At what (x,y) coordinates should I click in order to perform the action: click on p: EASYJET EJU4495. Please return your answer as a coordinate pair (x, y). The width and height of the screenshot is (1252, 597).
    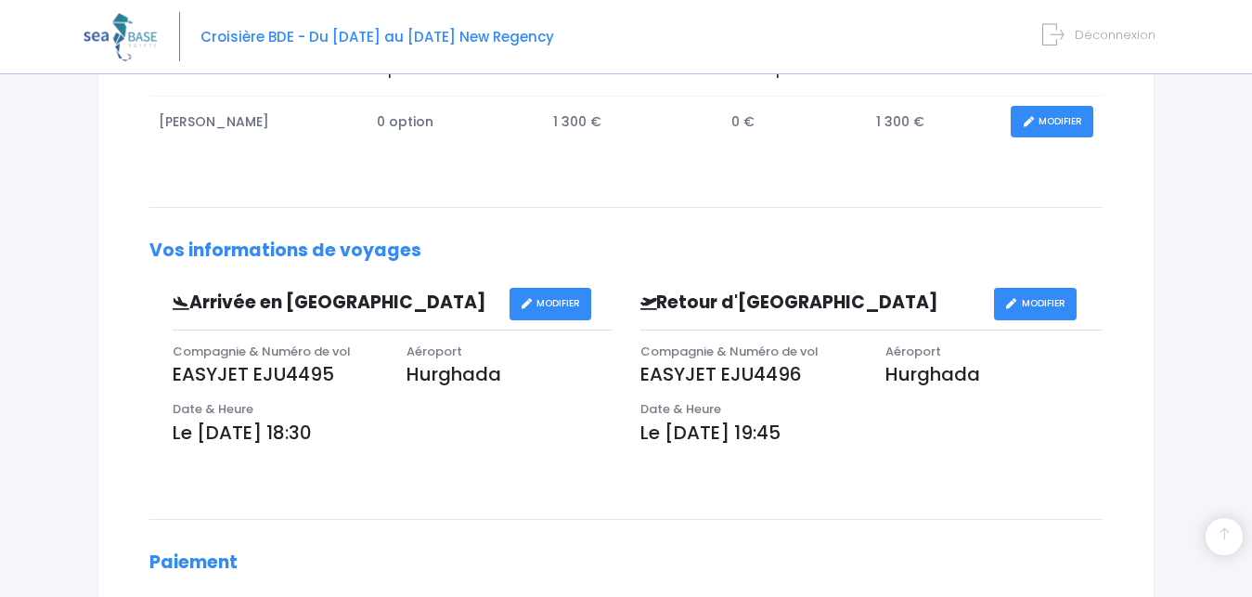
    Looking at the image, I should click on (276, 374).